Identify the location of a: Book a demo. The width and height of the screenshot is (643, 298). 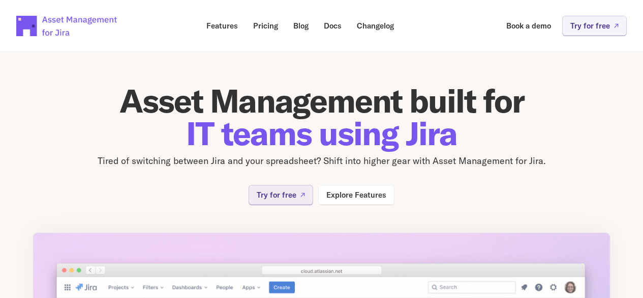
(529, 25).